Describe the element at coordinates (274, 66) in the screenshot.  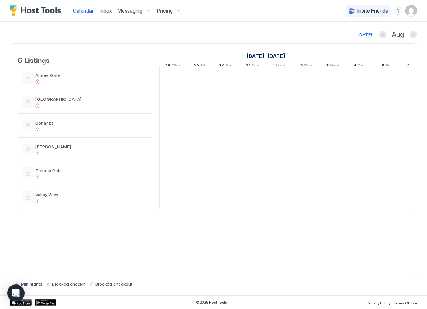
I see `span: 1` at that location.